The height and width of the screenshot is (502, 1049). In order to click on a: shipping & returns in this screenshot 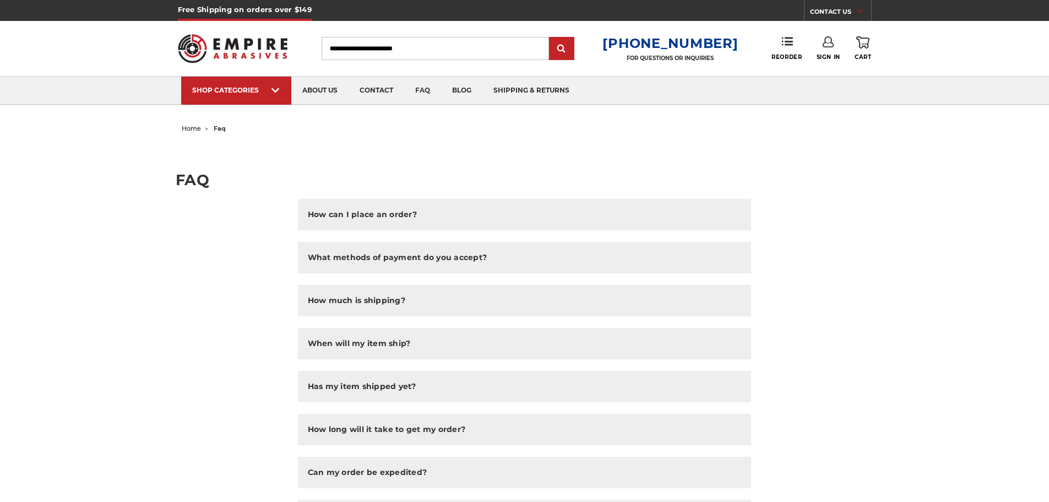, I will do `click(531, 90)`.